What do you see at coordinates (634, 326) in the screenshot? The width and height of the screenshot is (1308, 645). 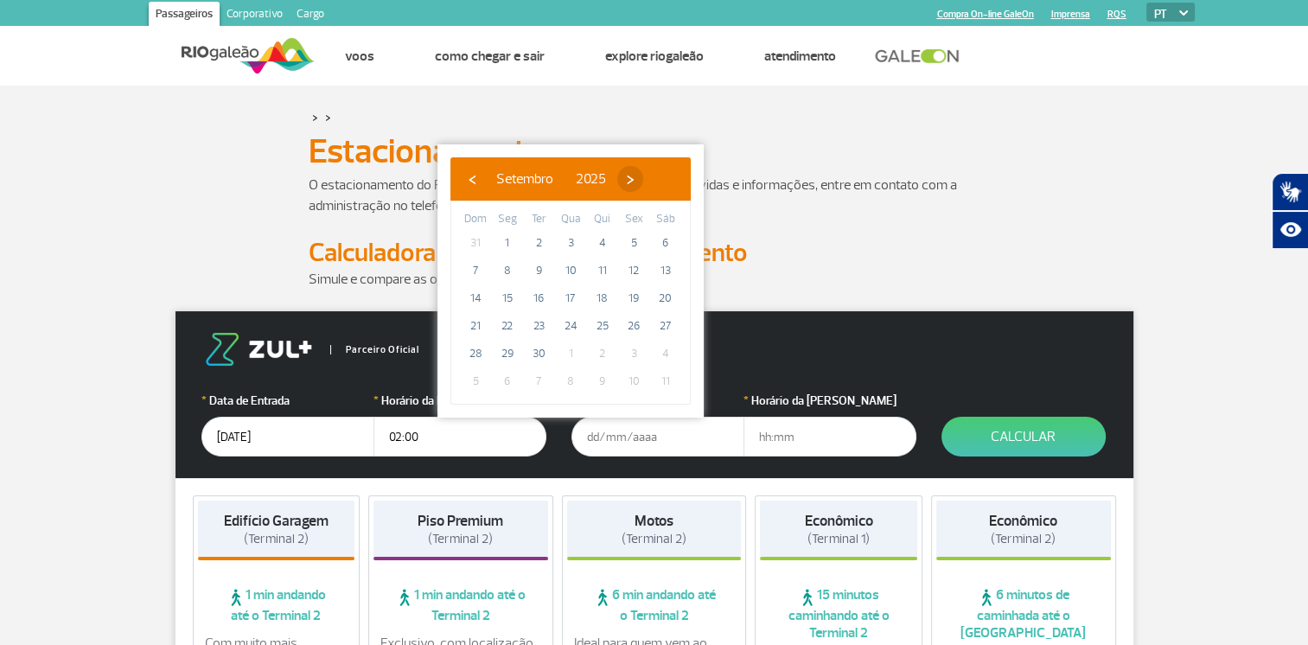 I see `span: 26` at bounding box center [634, 326].